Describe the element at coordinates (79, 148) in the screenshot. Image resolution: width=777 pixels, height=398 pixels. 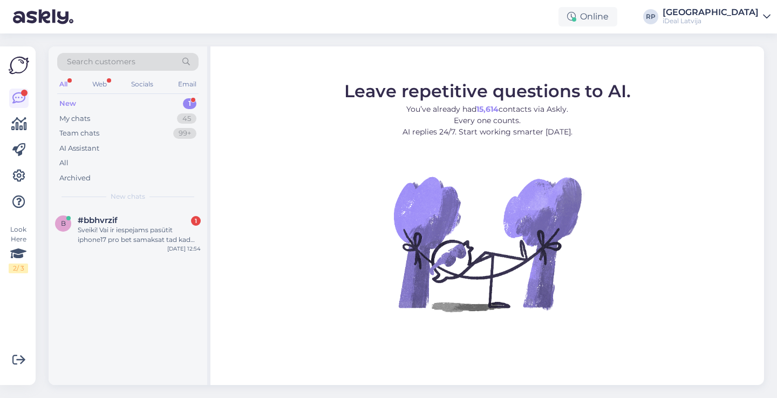
I see `div: AI Assistant` at that location.